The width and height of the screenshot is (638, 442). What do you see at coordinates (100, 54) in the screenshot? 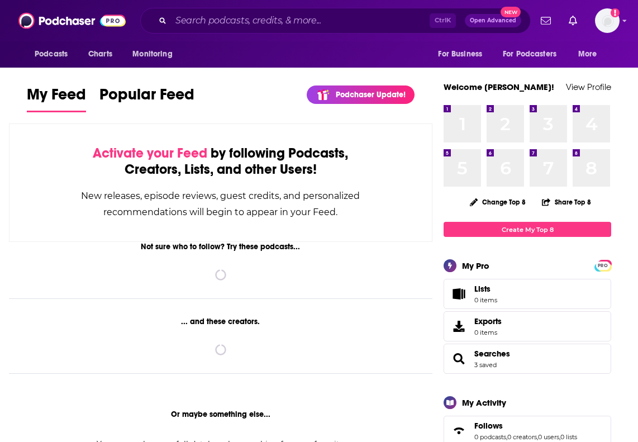
I see `span: Charts` at bounding box center [100, 54].